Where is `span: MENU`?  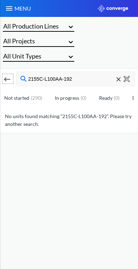
span: MENU is located at coordinates (22, 8).